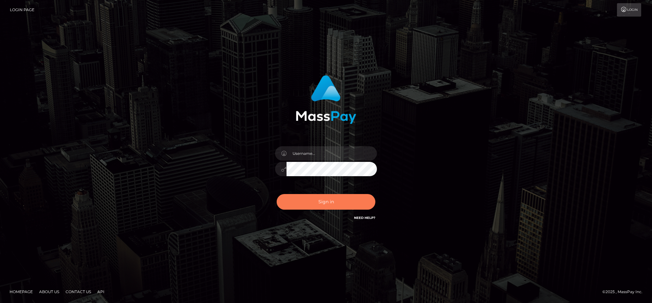  Describe the element at coordinates (625, 292) in the screenshot. I see `div: © 2025 , MassPay Inc.` at that location.